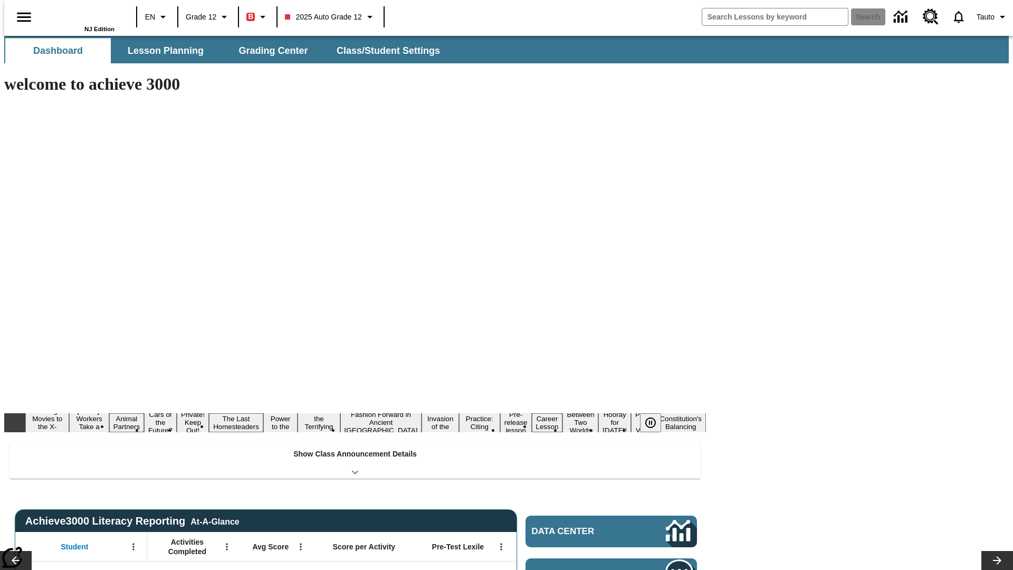 Image resolution: width=1013 pixels, height=570 pixels. What do you see at coordinates (319, 423) in the screenshot?
I see `button: Slide 8 Attack of the Terrifying Tomatoes` at bounding box center [319, 423].